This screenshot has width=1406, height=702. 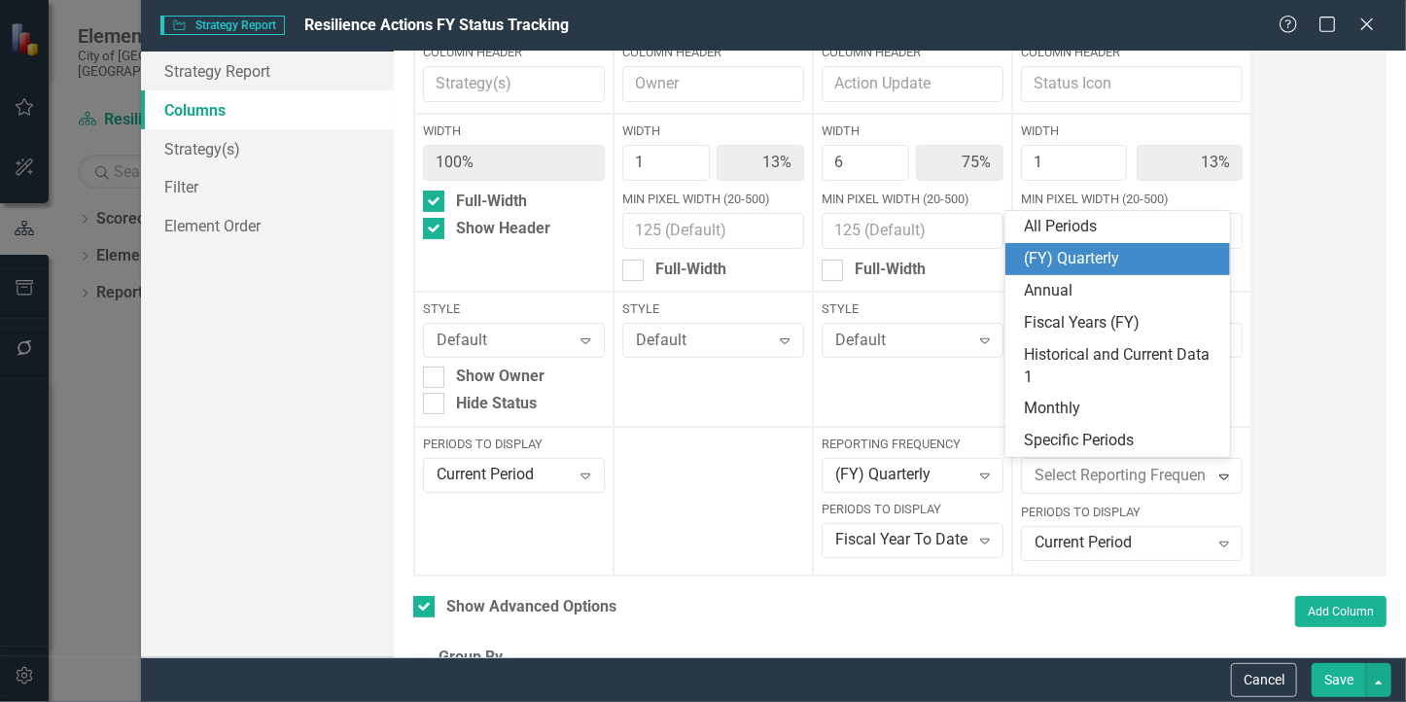 What do you see at coordinates (1264, 680) in the screenshot?
I see `button: Cancel` at bounding box center [1264, 680].